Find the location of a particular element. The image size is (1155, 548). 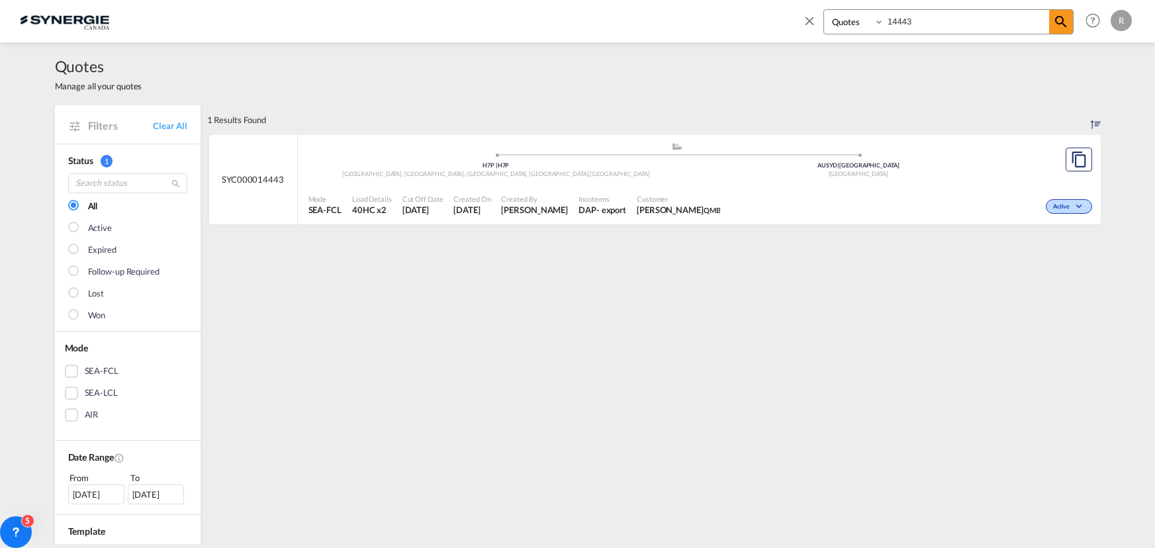

span: icon-magnify is located at coordinates (1061, 22).